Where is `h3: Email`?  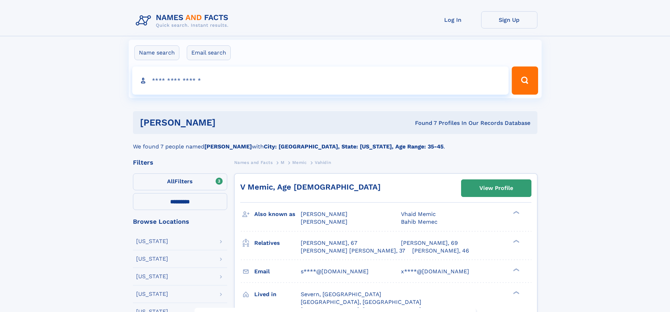 h3: Email is located at coordinates (278, 272).